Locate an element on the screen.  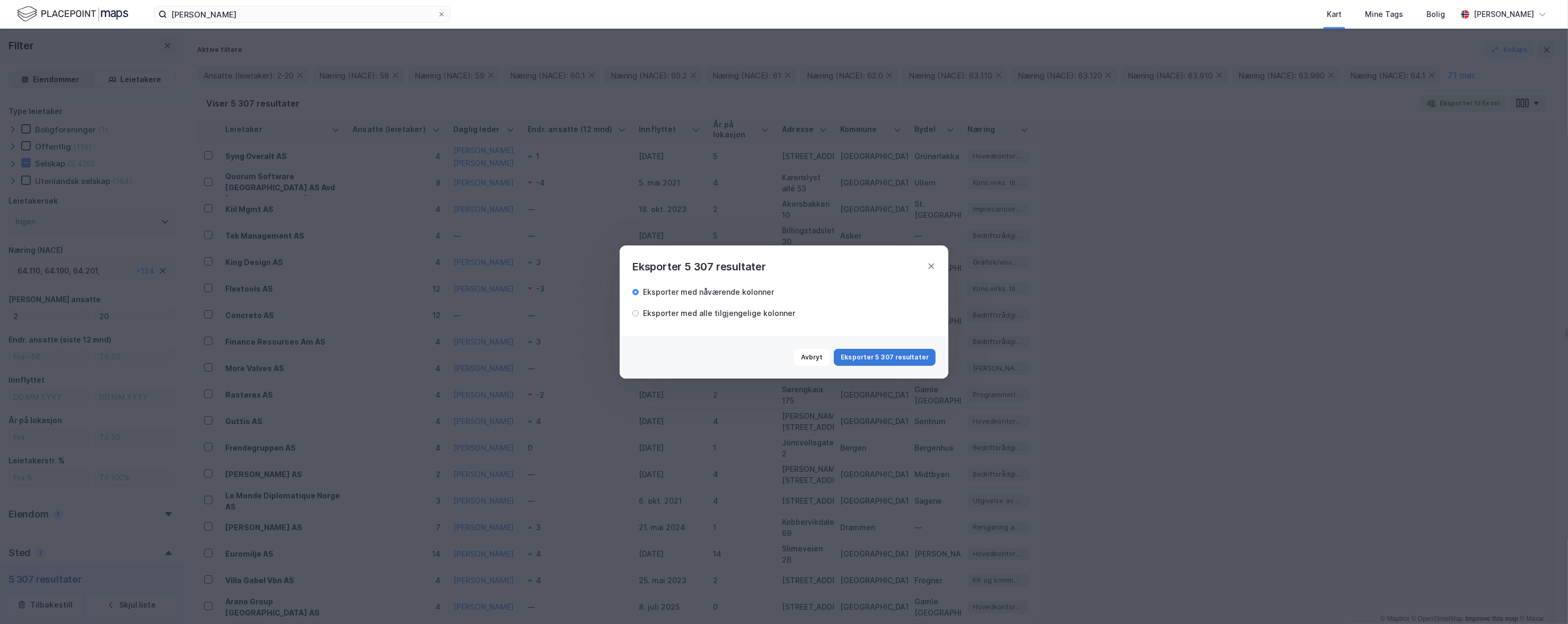
div: Mine Tags is located at coordinates (1384, 14).